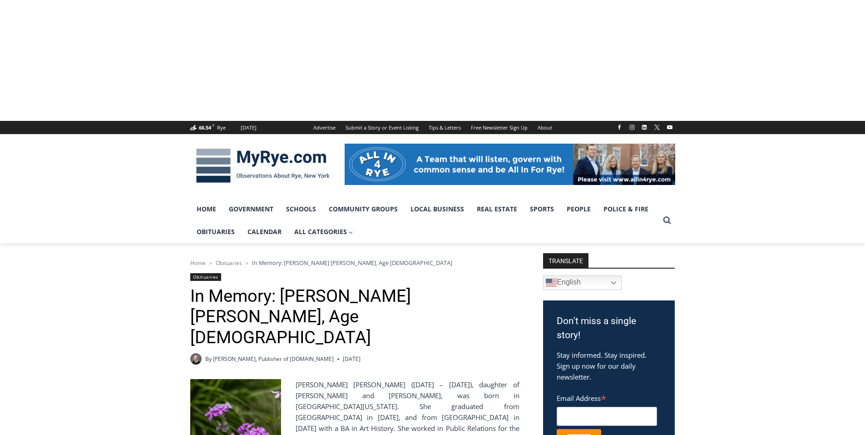 This screenshot has width=865, height=435. Describe the element at coordinates (620, 127) in the screenshot. I see `a: Facebook` at that location.